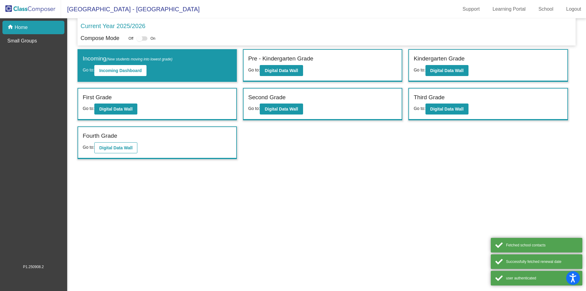 The height and width of the screenshot is (291, 586). What do you see at coordinates (113, 26) in the screenshot?
I see `p: Current Year 2025/2026` at bounding box center [113, 26].